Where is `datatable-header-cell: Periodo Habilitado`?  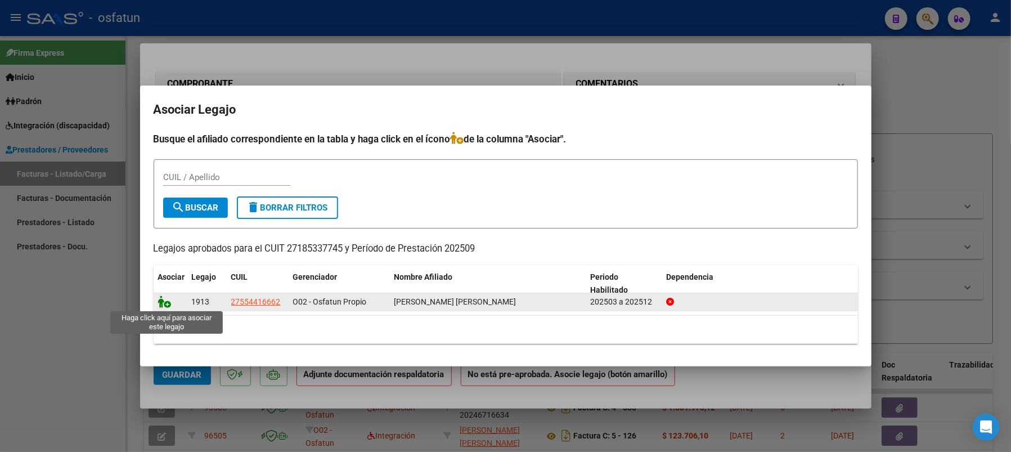
datatable-header-cell: Periodo Habilitado is located at coordinates (624, 284).